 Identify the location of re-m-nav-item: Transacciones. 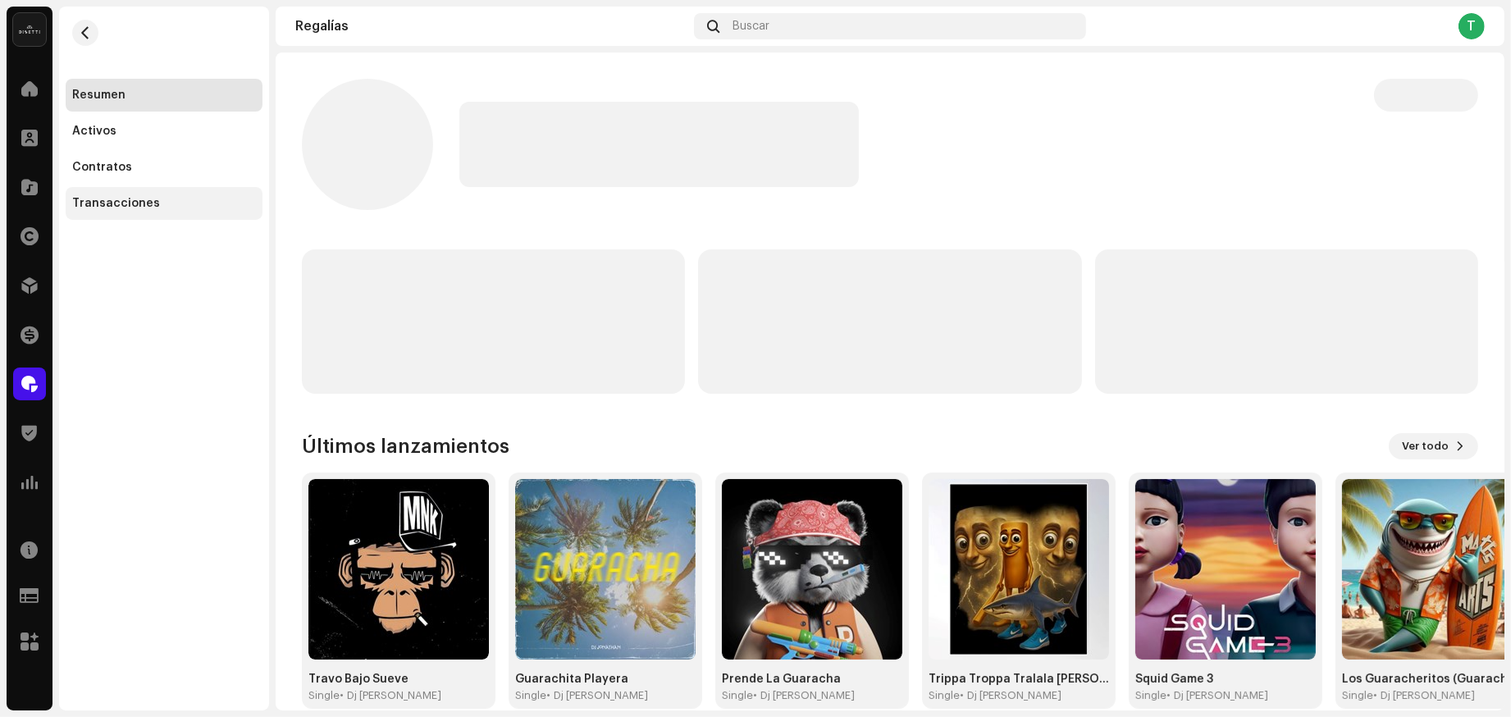
(164, 203).